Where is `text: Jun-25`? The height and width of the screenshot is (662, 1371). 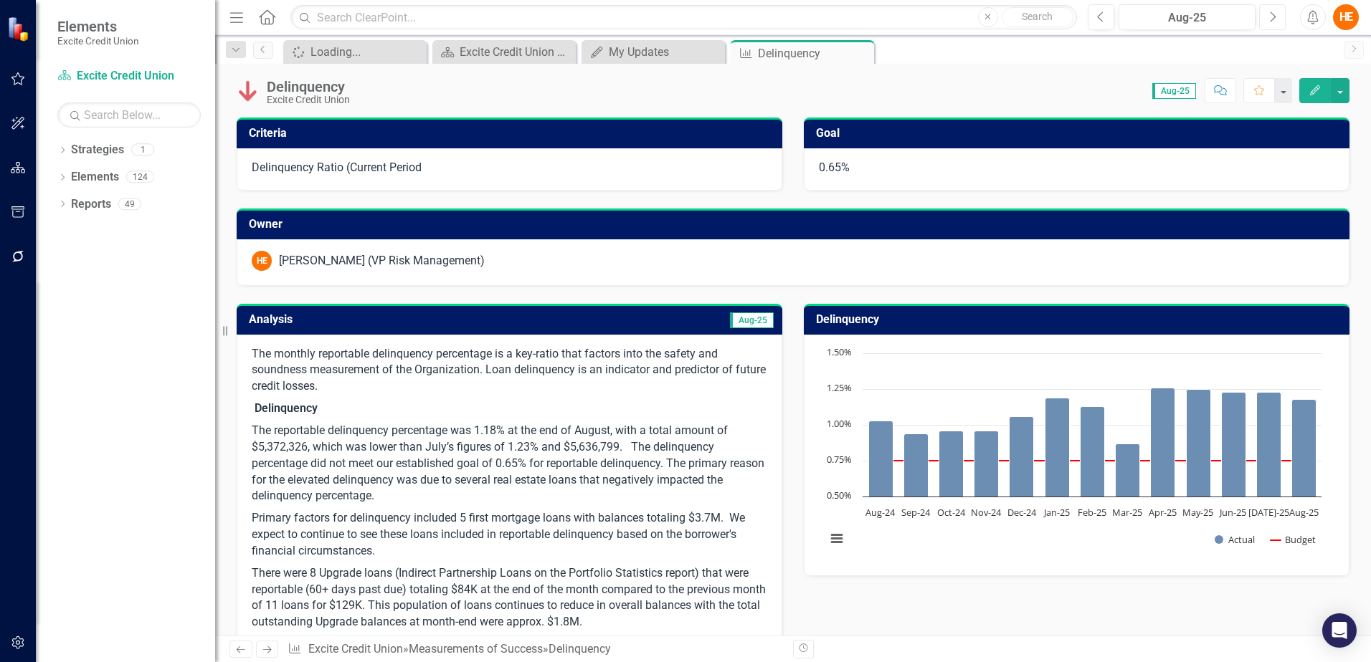
text: Jun-25 is located at coordinates (1232, 513).